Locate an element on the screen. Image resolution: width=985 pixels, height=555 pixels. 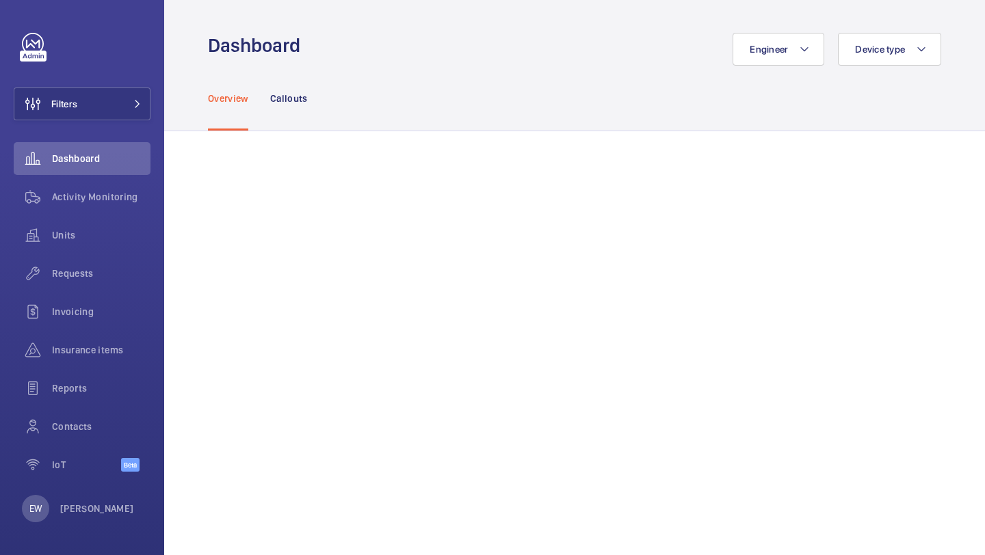
button: Device type is located at coordinates (889, 49).